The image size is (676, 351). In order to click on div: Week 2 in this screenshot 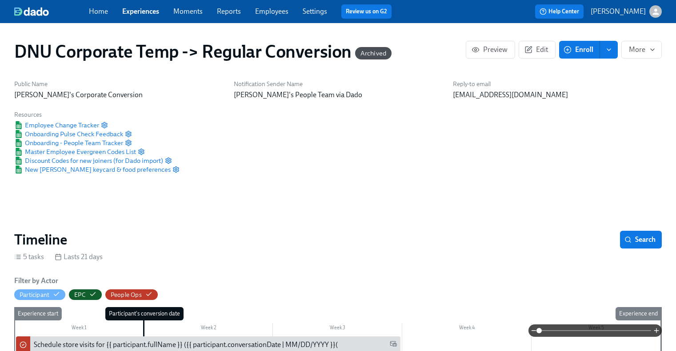, I will do `click(208, 329)`.